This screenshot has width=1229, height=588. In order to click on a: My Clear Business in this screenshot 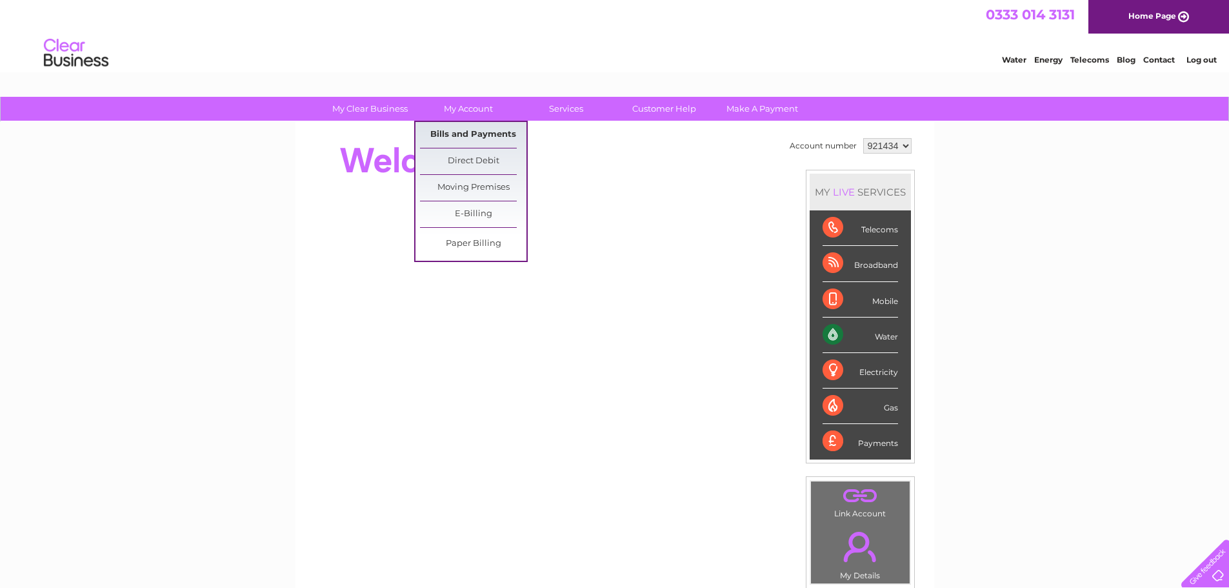, I will do `click(370, 108)`.